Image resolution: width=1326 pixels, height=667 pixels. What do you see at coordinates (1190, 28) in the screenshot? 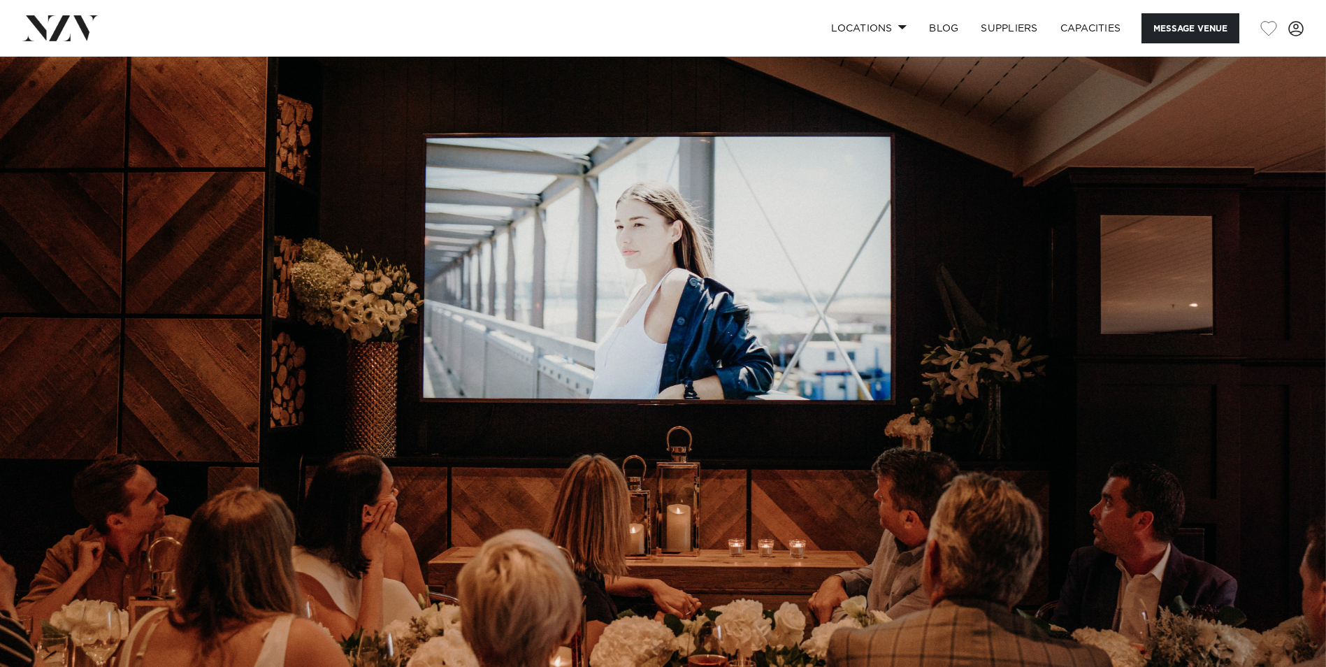
I see `button: Message Venue` at bounding box center [1190, 28].